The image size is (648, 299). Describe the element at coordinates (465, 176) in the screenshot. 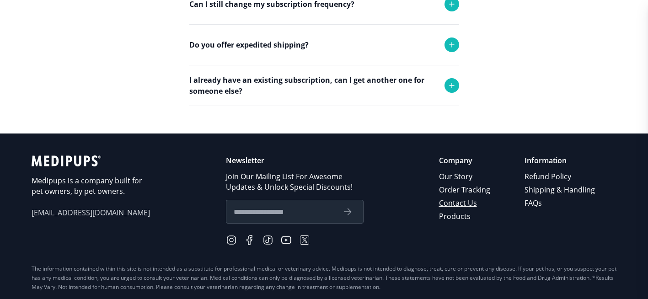

I see `a: Our Story` at that location.